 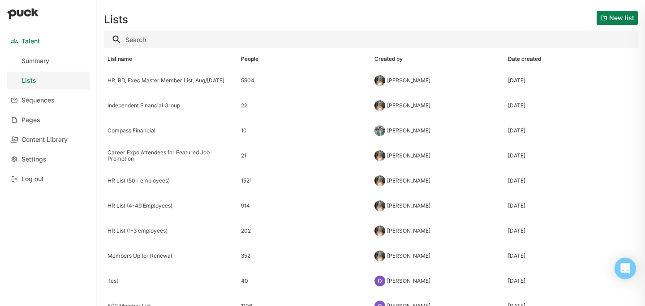 I want to click on div: HR List (50+ employees), so click(x=171, y=181).